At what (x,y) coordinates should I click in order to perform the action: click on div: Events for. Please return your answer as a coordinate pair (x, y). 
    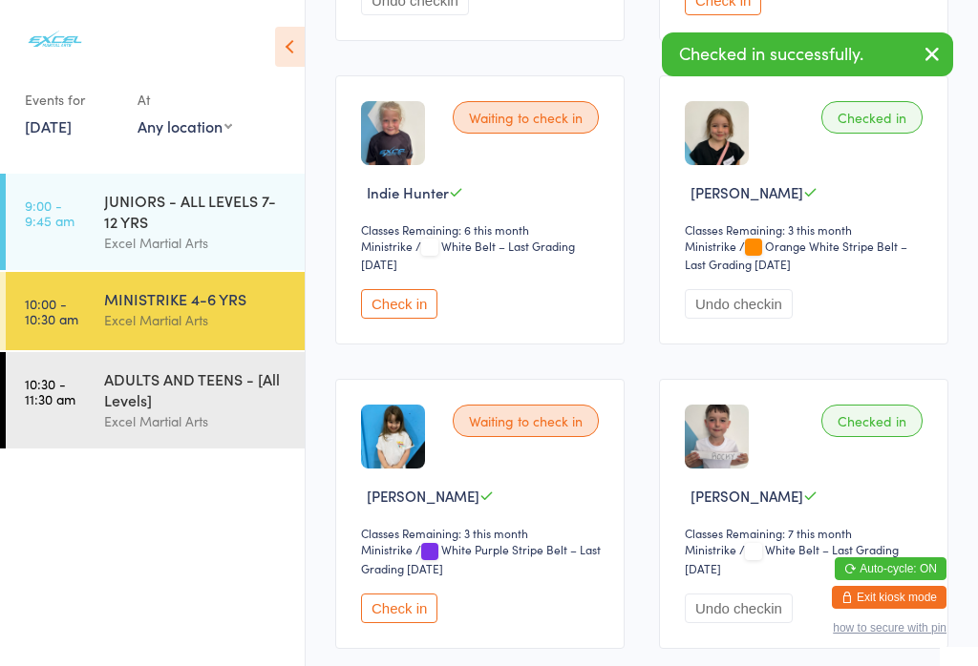
    Looking at the image, I should click on (72, 99).